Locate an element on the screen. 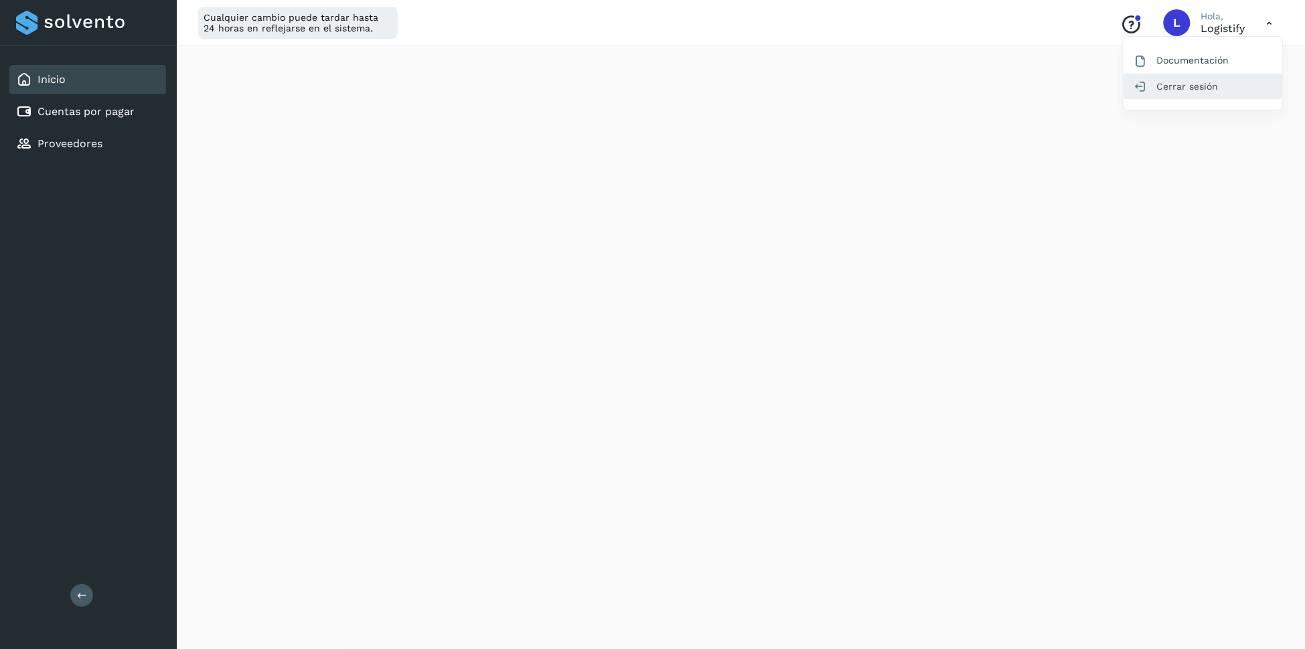 The width and height of the screenshot is (1305, 649). a: Cuentas por pagar is located at coordinates (86, 111).